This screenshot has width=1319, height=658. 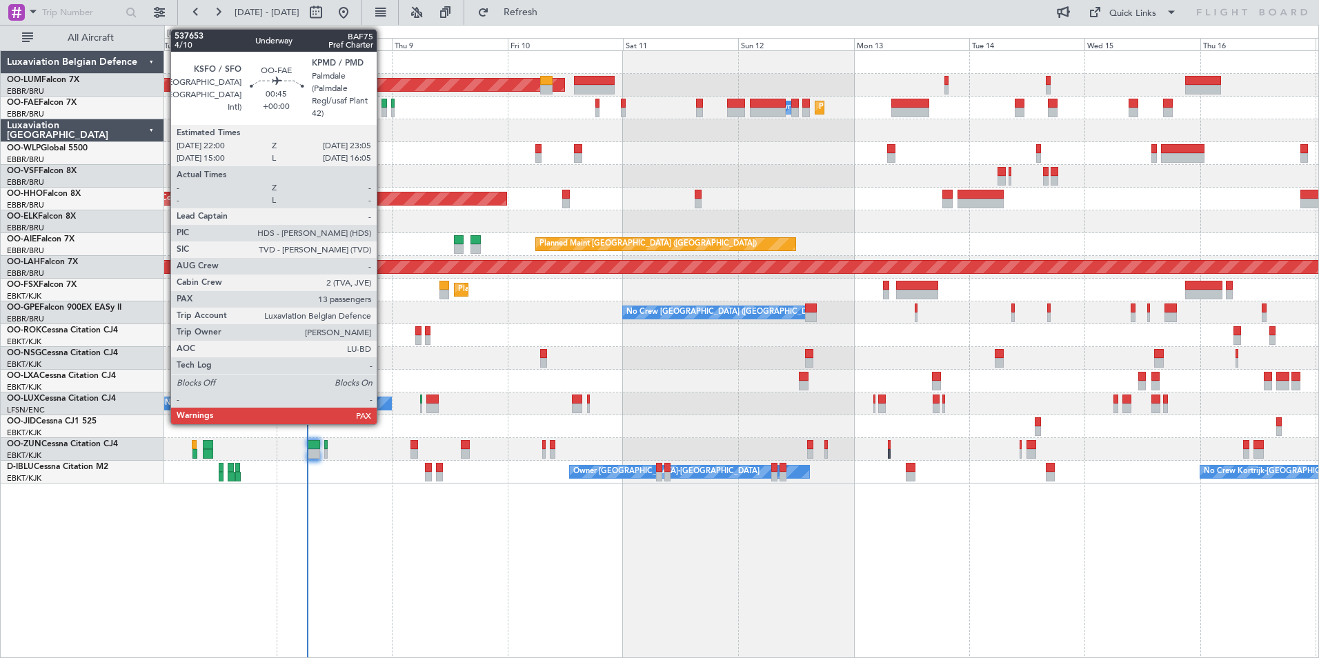 What do you see at coordinates (57, 467) in the screenshot?
I see `a: D-IBLUCessna Citation M2` at bounding box center [57, 467].